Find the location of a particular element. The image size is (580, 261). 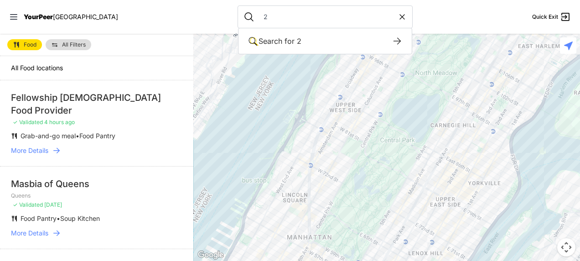

button: Map camera controls is located at coordinates (566, 247).